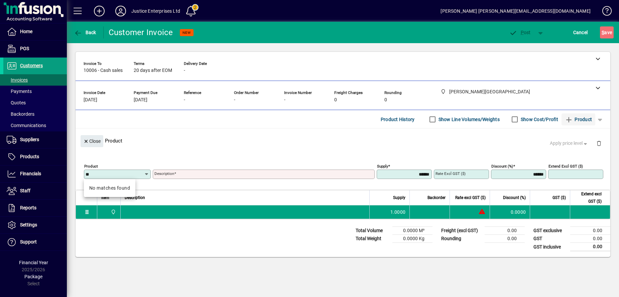  Describe the element at coordinates (35, 125) in the screenshot. I see `a: Communications` at that location.